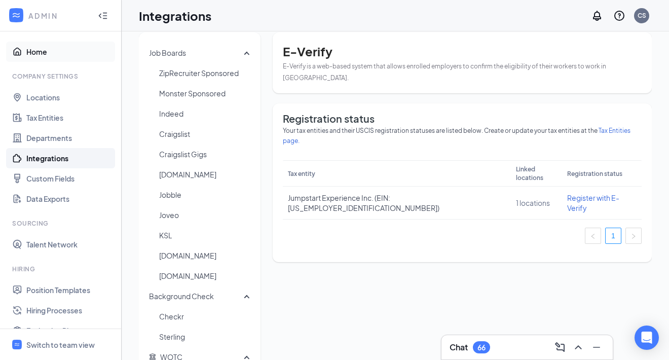  Describe the element at coordinates (206, 93) in the screenshot. I see `span: Monster Sponsored` at that location.